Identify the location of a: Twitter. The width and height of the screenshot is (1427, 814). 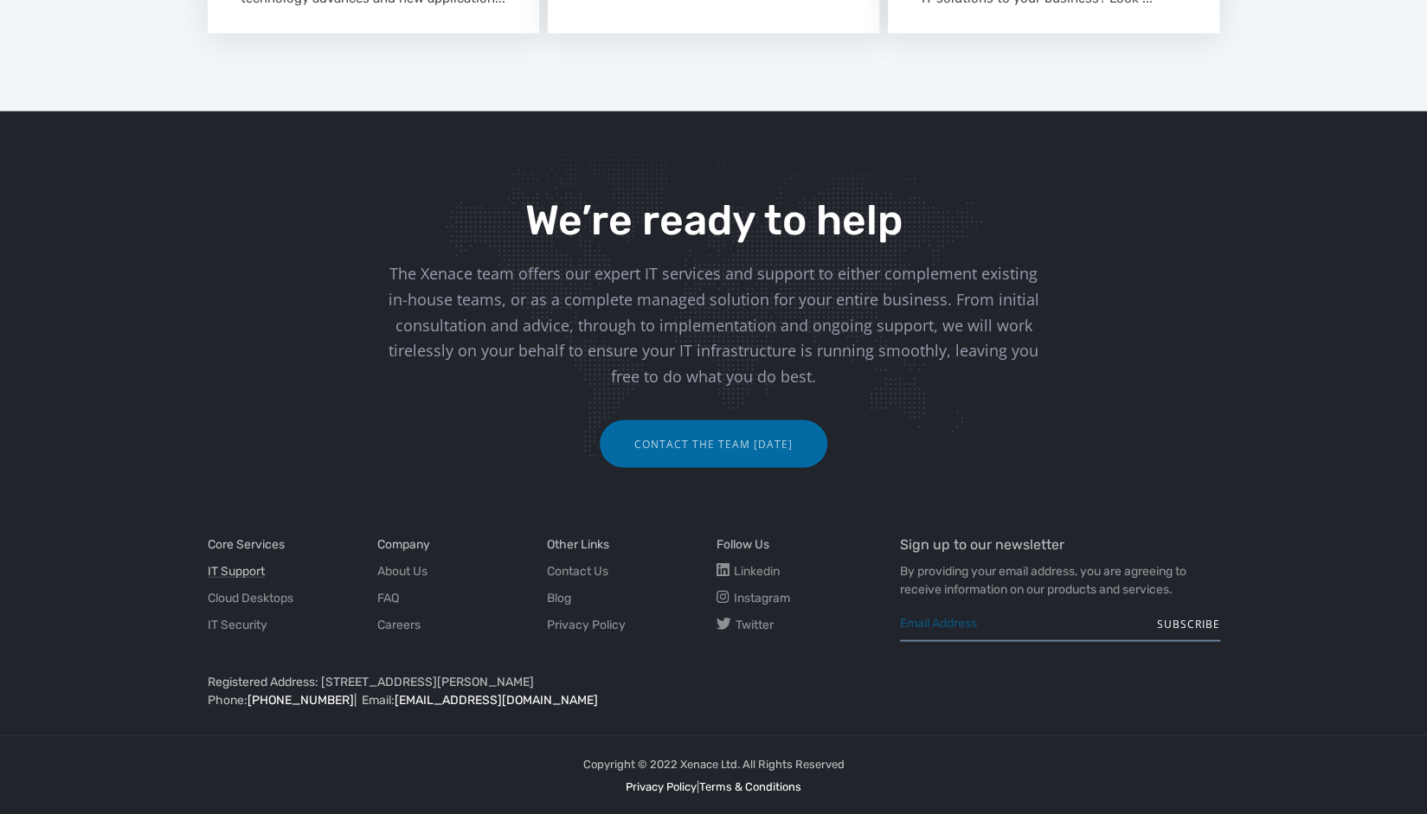
(744, 625).